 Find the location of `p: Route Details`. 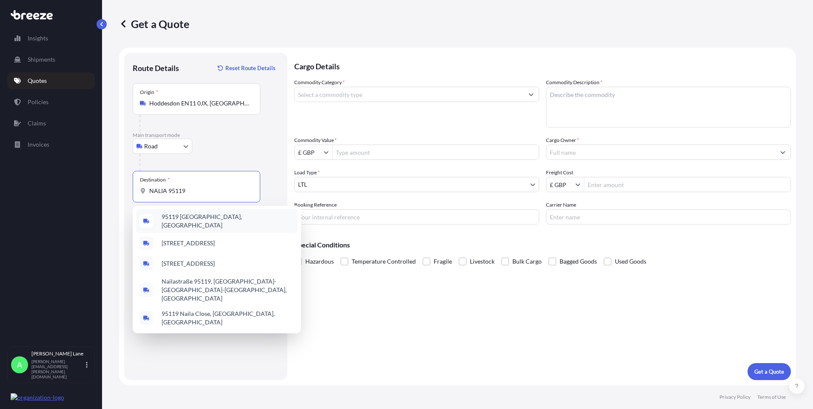

p: Route Details is located at coordinates (156, 68).